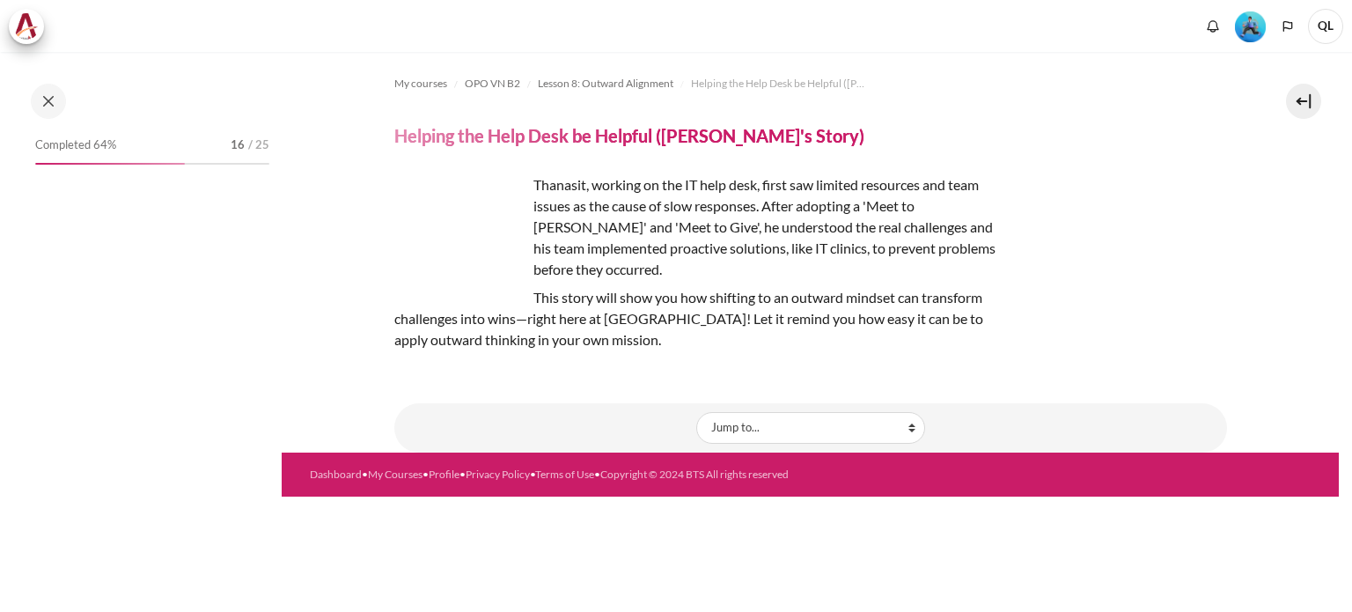  I want to click on span: Lesson 8: Outward Alignment, so click(606, 84).